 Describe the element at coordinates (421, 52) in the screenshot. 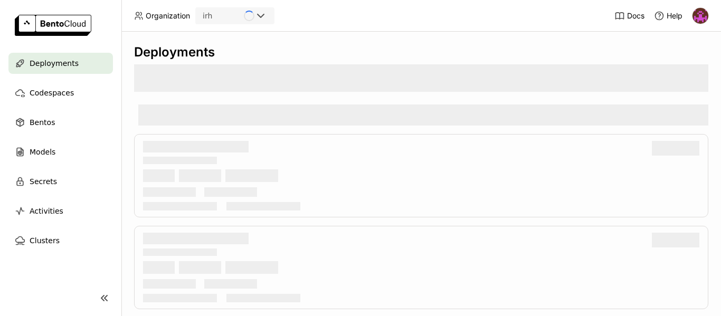

I see `div: Deployments` at that location.